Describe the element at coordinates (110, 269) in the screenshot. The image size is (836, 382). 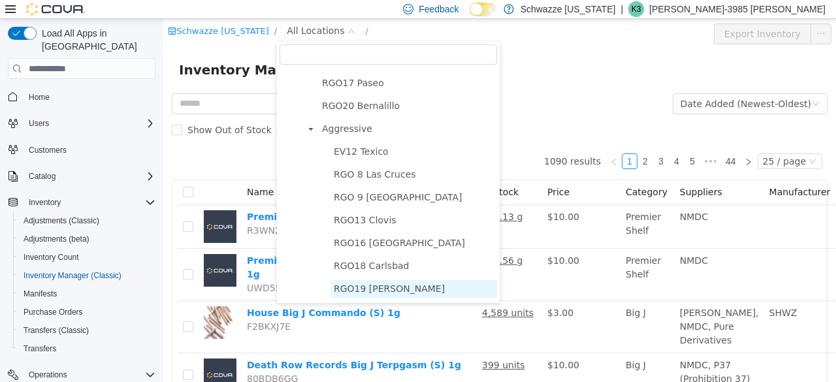
I see `span: UWD55LDN` at that location.